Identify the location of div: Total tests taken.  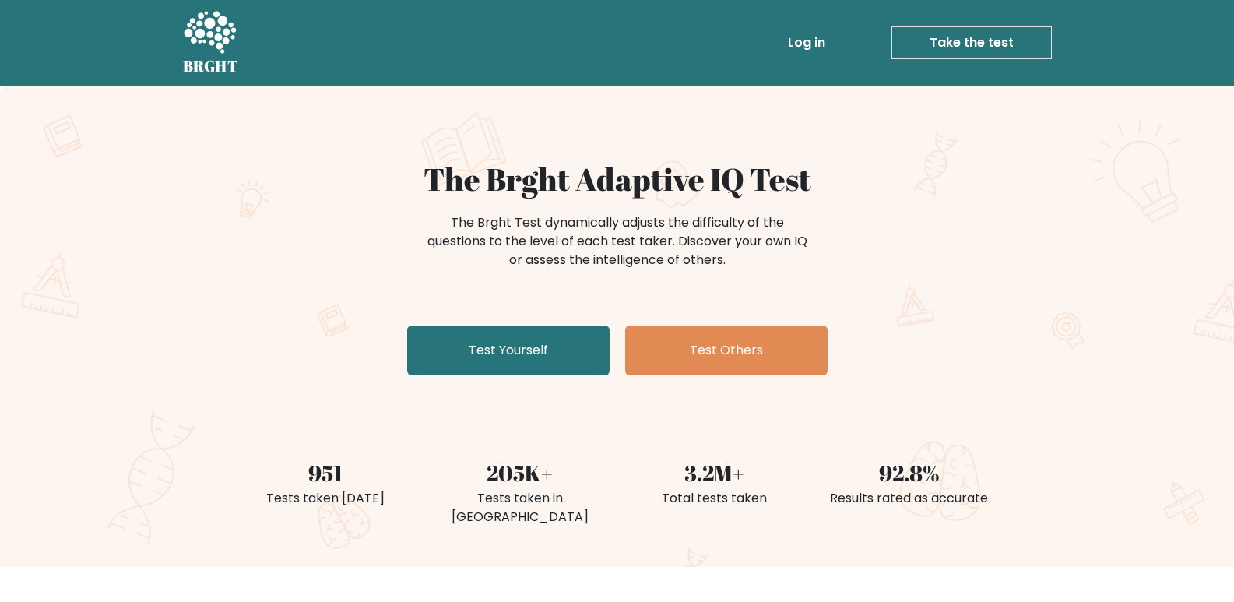
(715, 498).